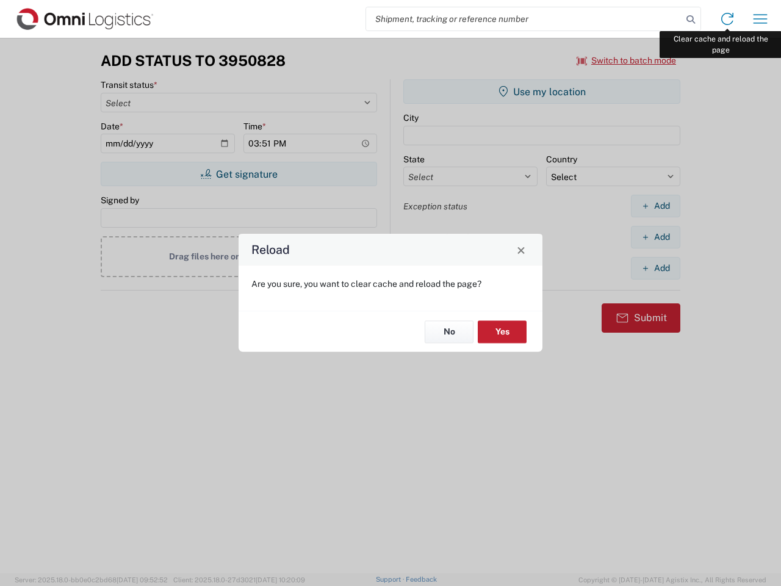 The width and height of the screenshot is (781, 586). I want to click on button: Close, so click(521, 249).